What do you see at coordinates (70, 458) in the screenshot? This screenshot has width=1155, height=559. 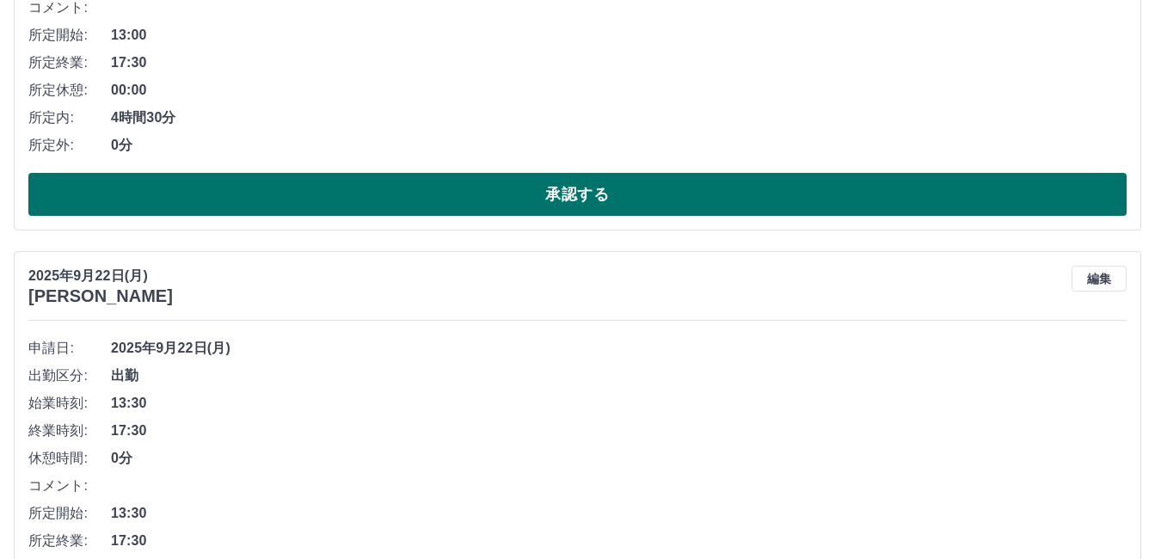 I see `span: 休憩時間:` at bounding box center [70, 458].